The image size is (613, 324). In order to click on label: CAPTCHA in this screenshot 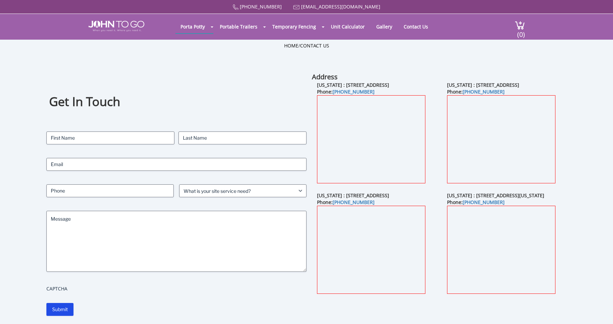, I will do `click(177, 289)`.